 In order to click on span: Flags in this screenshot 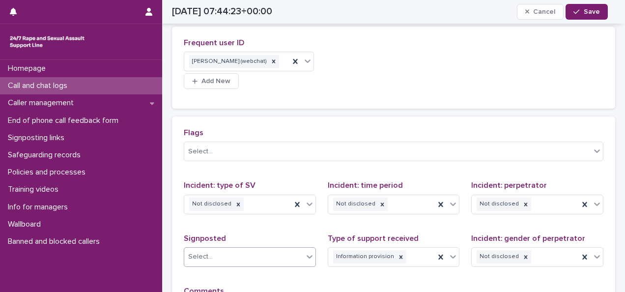, I will do `click(194, 133)`.